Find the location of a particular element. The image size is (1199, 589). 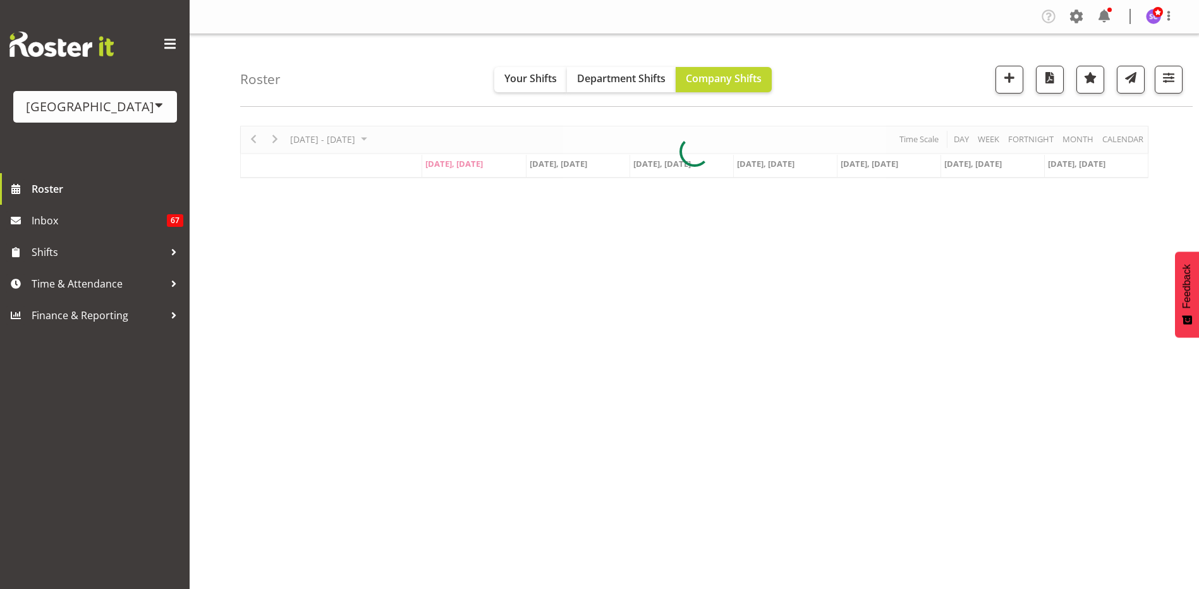

span: 67 is located at coordinates (175, 221).